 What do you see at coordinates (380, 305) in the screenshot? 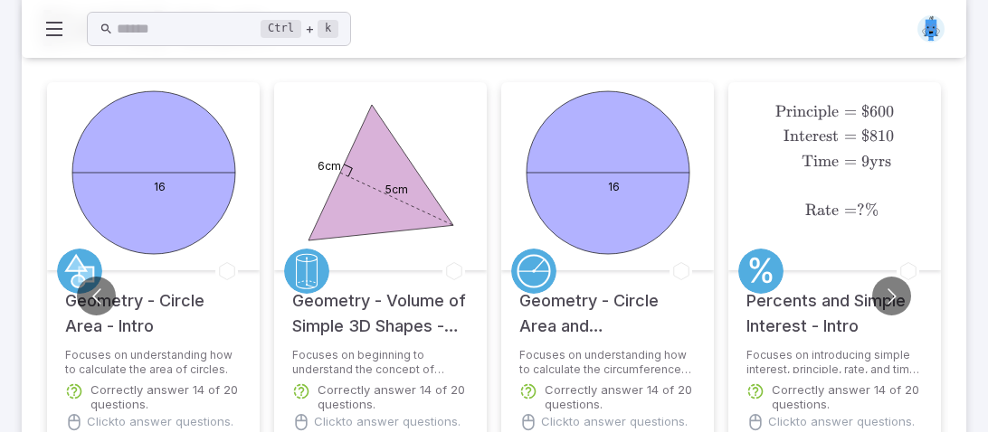
I see `h5: Geometry - Volume of Simple 3D Shapes - Intro` at bounding box center [380, 305].